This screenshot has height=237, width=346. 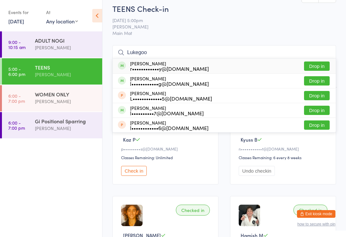 I want to click on div: WOMEN ONLY, so click(x=66, y=94).